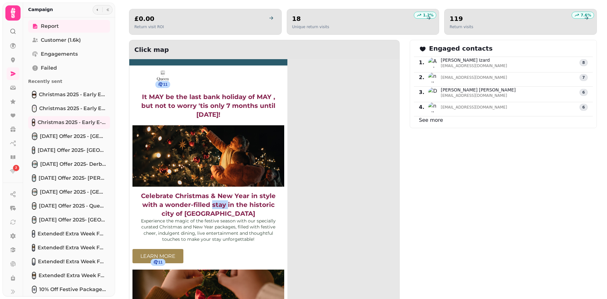 Image resolution: width=607 pixels, height=299 pixels. Describe the element at coordinates (584, 77) in the screenshot. I see `div: 7` at that location.